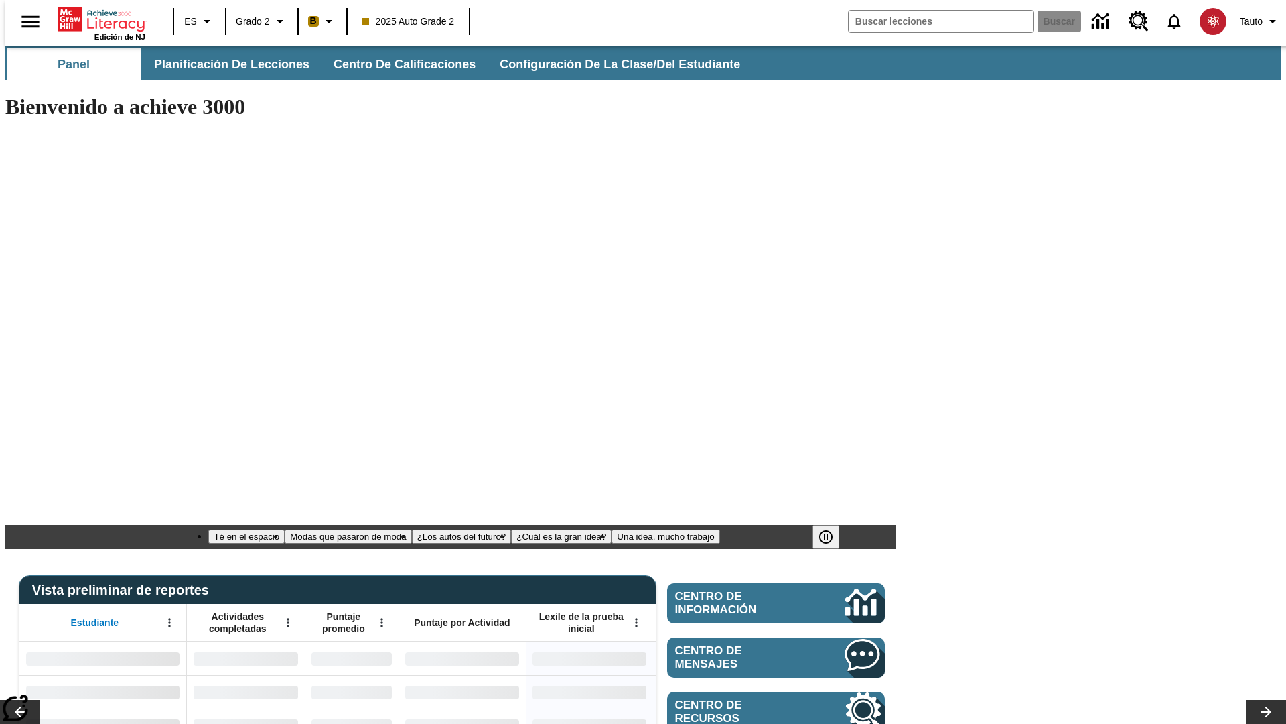 The height and width of the screenshot is (724, 1286). Describe the element at coordinates (1139, 21) in the screenshot. I see `a: Centro de recursos, Se abrirá en una pestaña nueva.` at that location.